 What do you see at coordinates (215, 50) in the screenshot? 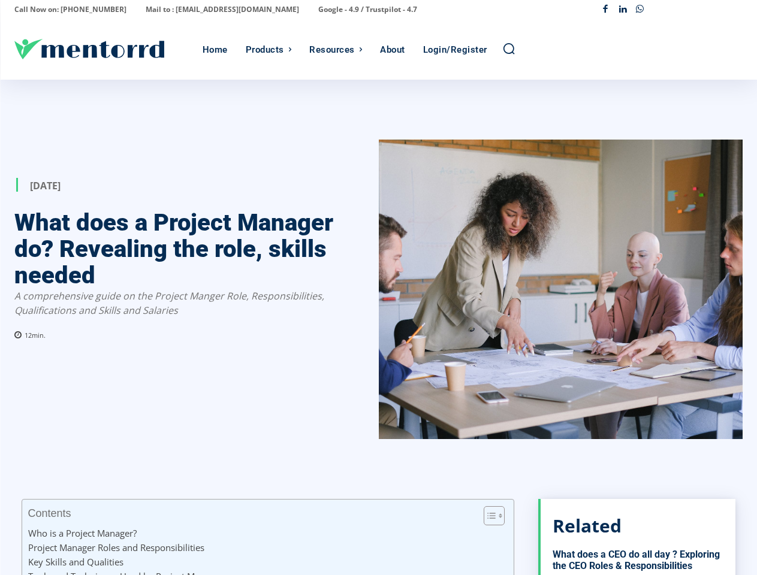
I see `a: Home` at bounding box center [215, 50].